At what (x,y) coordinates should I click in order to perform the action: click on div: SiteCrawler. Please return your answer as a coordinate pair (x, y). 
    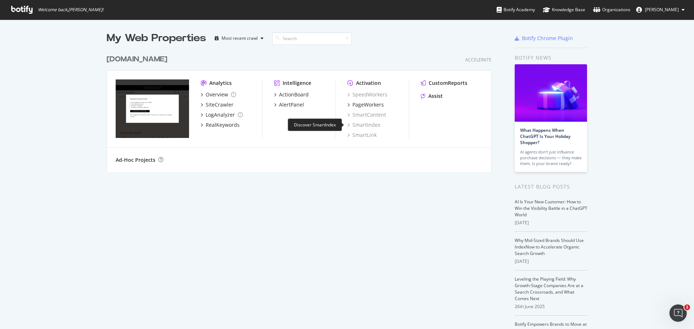
    Looking at the image, I should click on (219, 105).